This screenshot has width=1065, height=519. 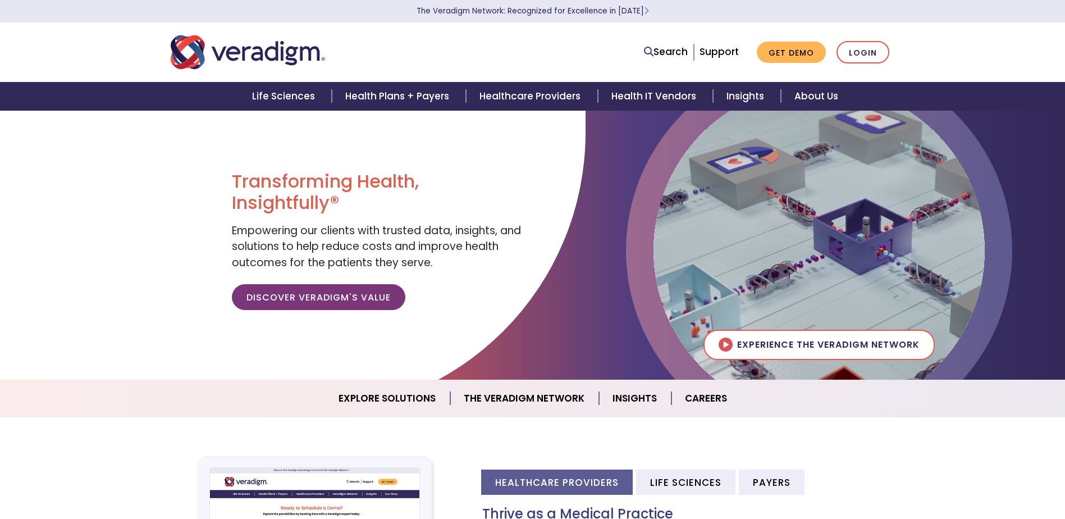 What do you see at coordinates (685, 482) in the screenshot?
I see `li: Life Sciences` at bounding box center [685, 482].